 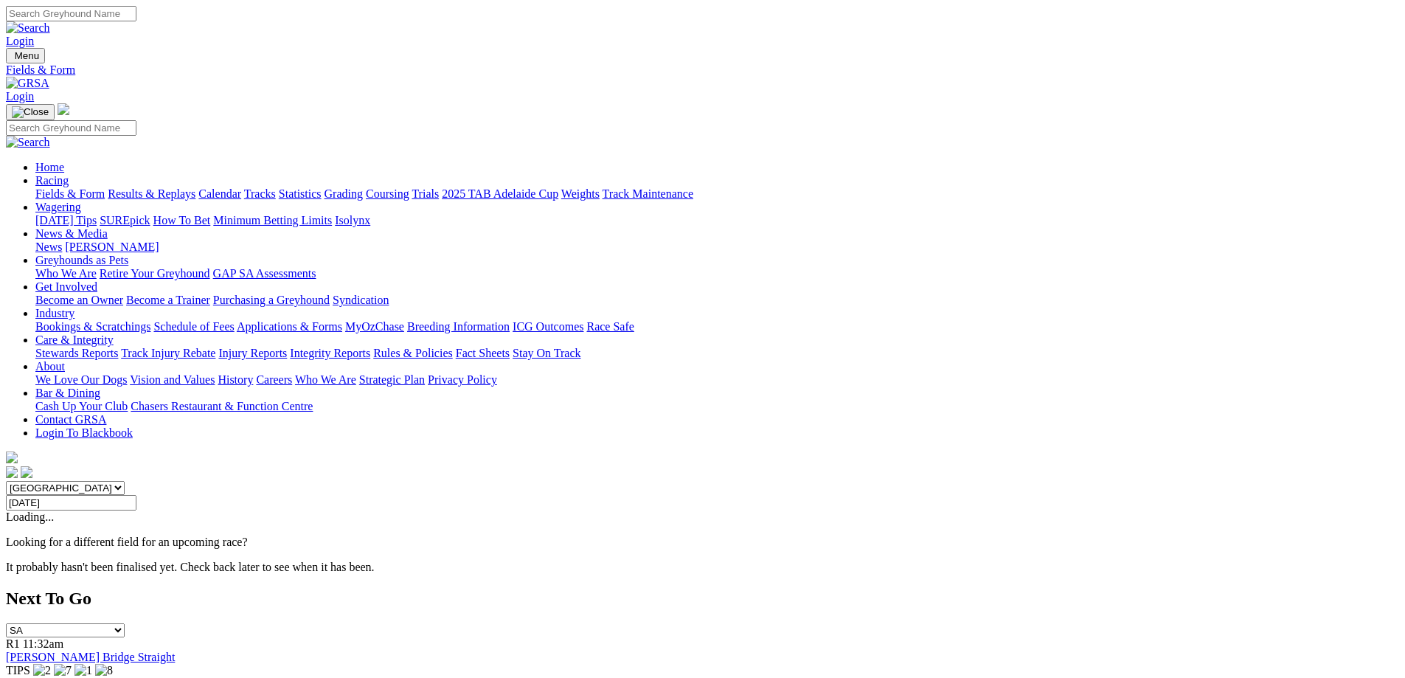 What do you see at coordinates (13, 643) in the screenshot?
I see `span: R1` at bounding box center [13, 643].